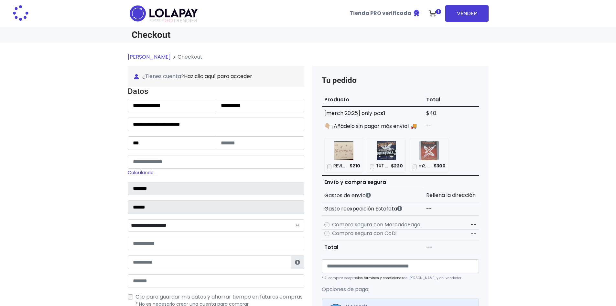 The height and width of the screenshot is (306, 616). Describe the element at coordinates (381, 277) in the screenshot. I see `a: los términos y condiciones` at that location.